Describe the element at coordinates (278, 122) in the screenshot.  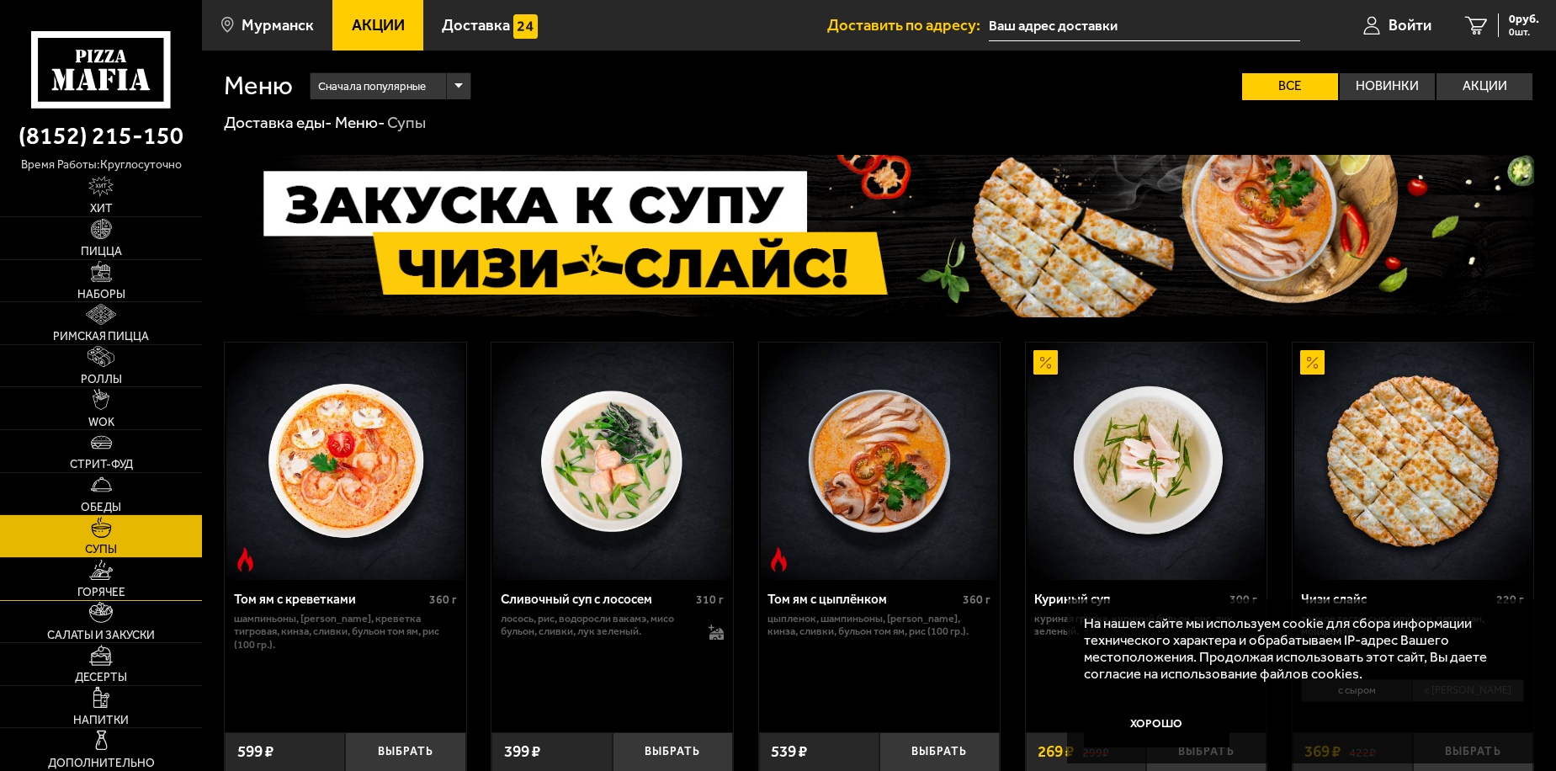
I see `a: Доставка еды-` at that location.